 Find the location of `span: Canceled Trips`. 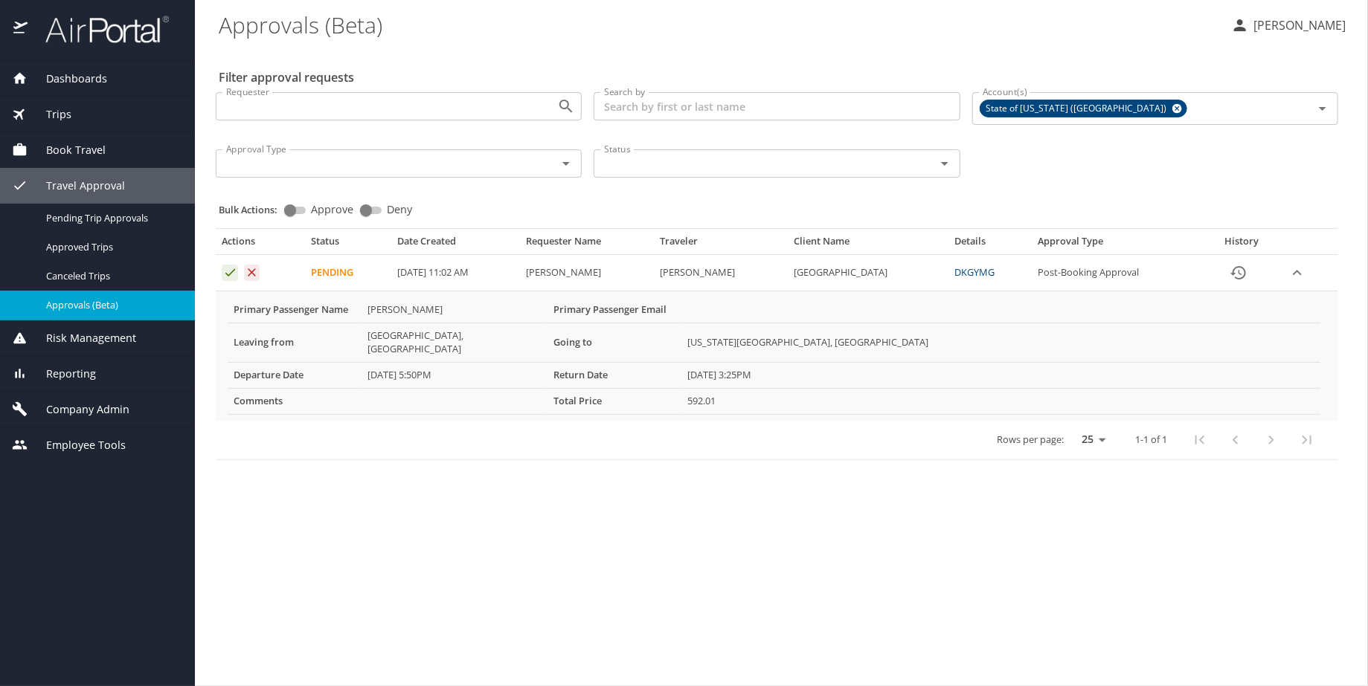

span: Canceled Trips is located at coordinates (112, 276).